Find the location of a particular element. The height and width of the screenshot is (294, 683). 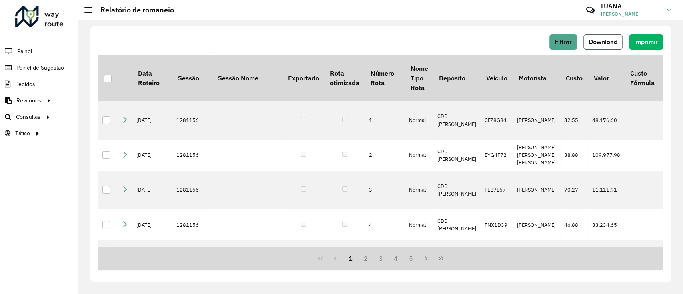

button: 5 is located at coordinates (411, 258).